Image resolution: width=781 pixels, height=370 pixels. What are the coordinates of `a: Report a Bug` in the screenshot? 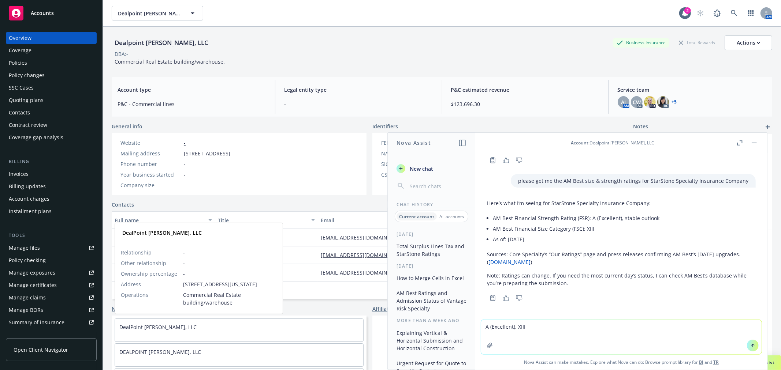 It's located at (717, 13).